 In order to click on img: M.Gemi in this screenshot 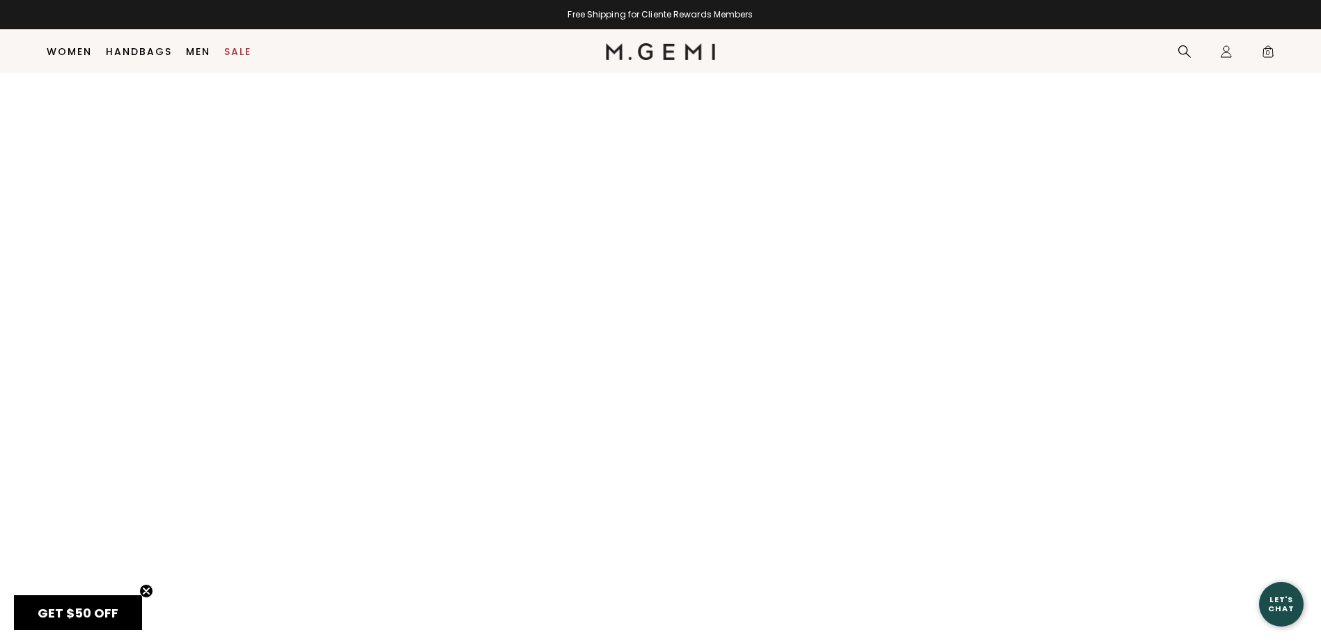, I will do `click(660, 52)`.